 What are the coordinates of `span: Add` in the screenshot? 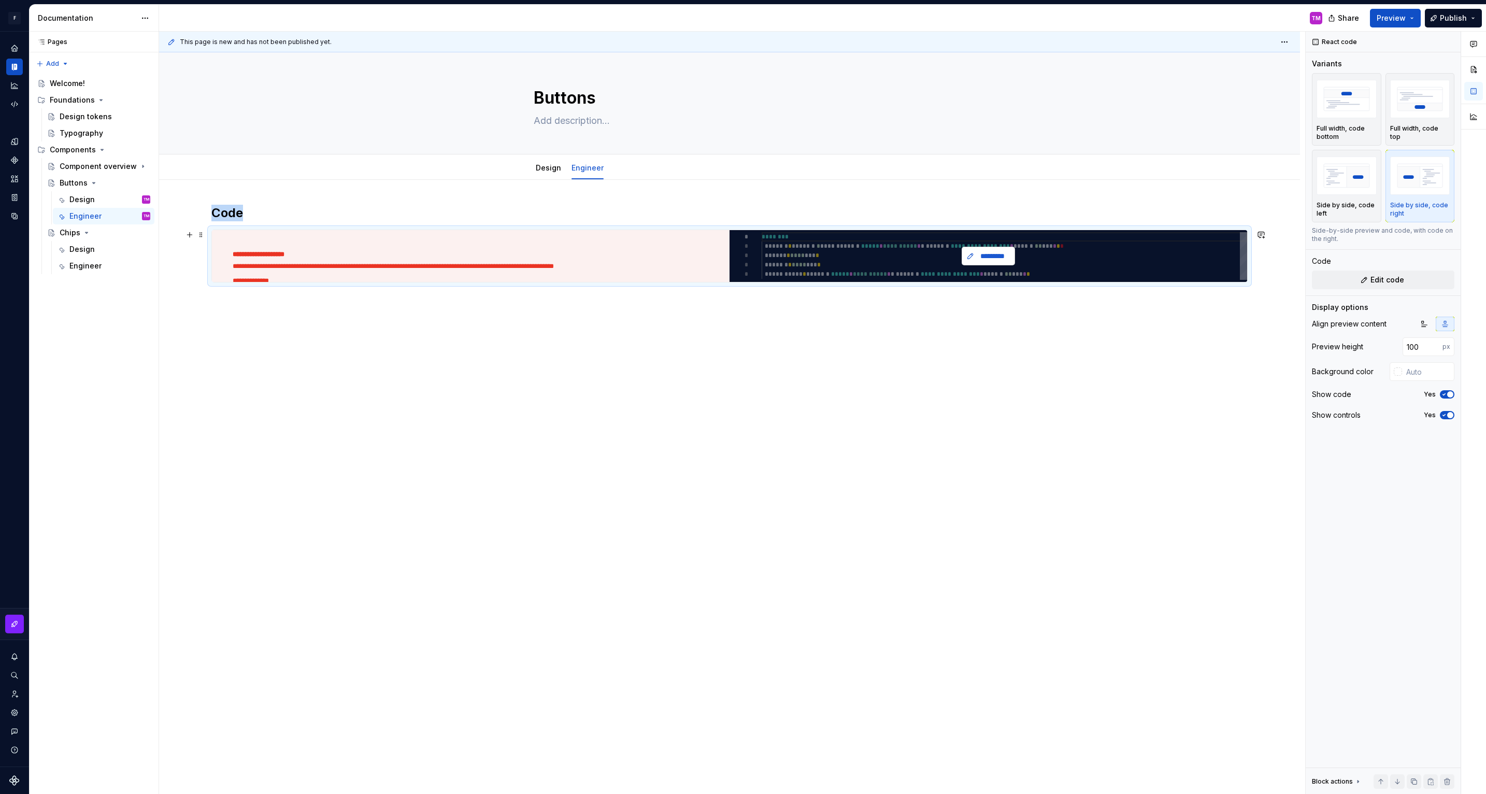 It's located at (52, 64).